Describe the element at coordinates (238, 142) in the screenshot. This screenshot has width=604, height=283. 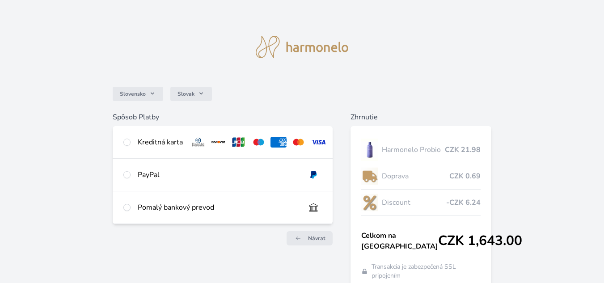
I see `img: jcb.svg` at that location.